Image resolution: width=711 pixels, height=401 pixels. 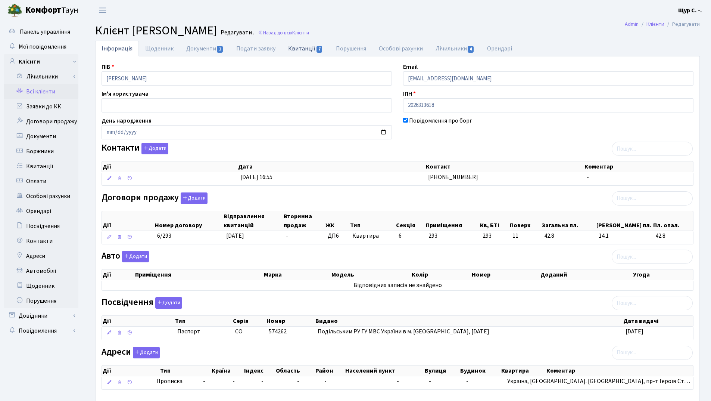 What do you see at coordinates (237, 32) in the screenshot?
I see `small: Редагувати .` at bounding box center [237, 32].